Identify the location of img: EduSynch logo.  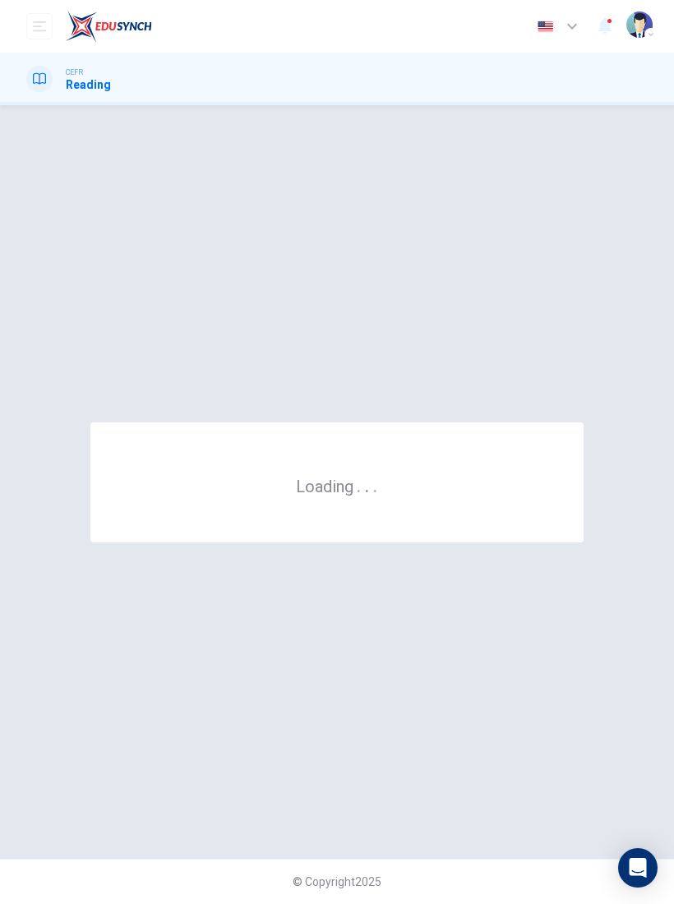
(108, 26).